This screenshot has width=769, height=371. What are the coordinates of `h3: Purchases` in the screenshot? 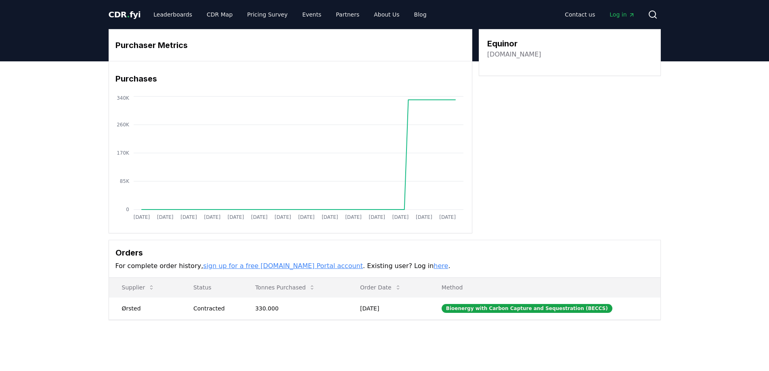 It's located at (290, 79).